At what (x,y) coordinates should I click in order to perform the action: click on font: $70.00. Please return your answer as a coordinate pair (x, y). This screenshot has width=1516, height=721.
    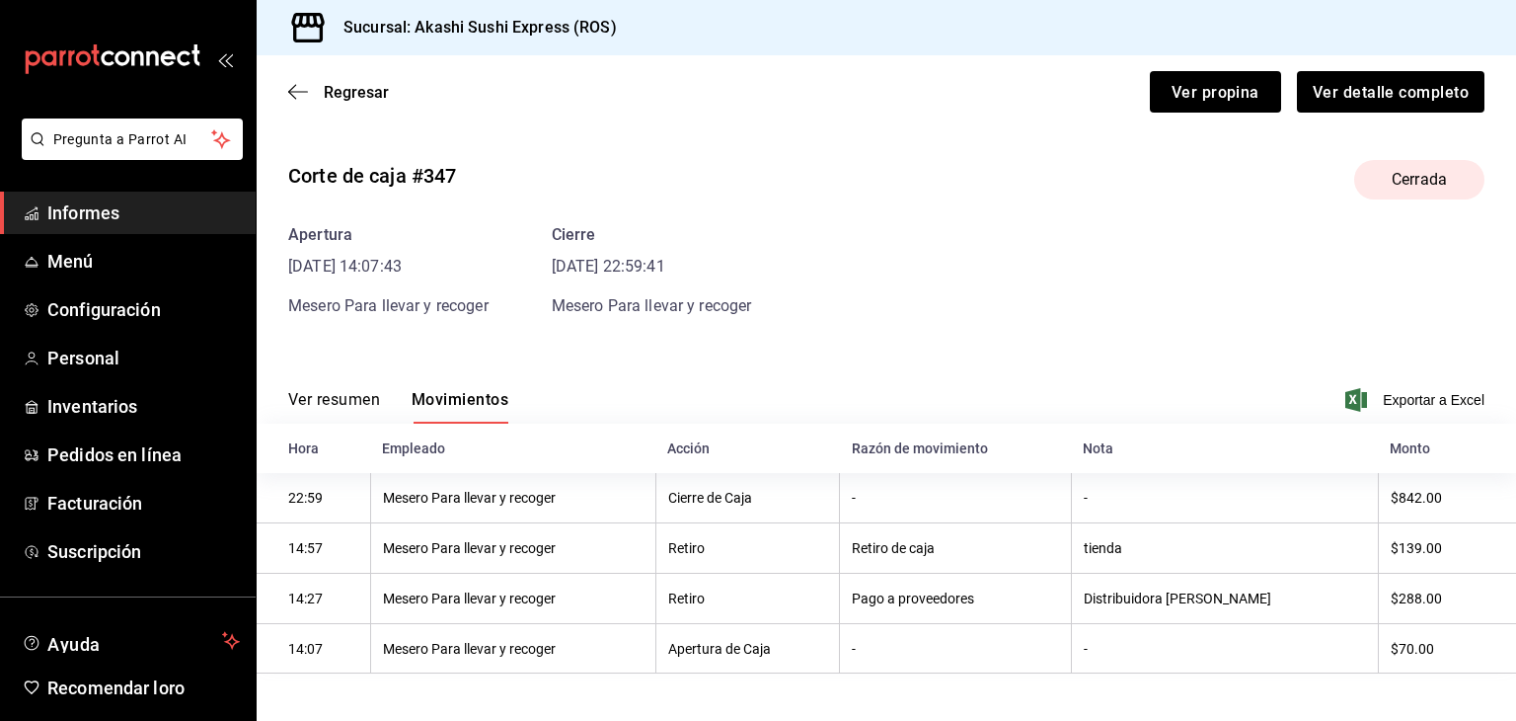
    Looking at the image, I should click on (1413, 649).